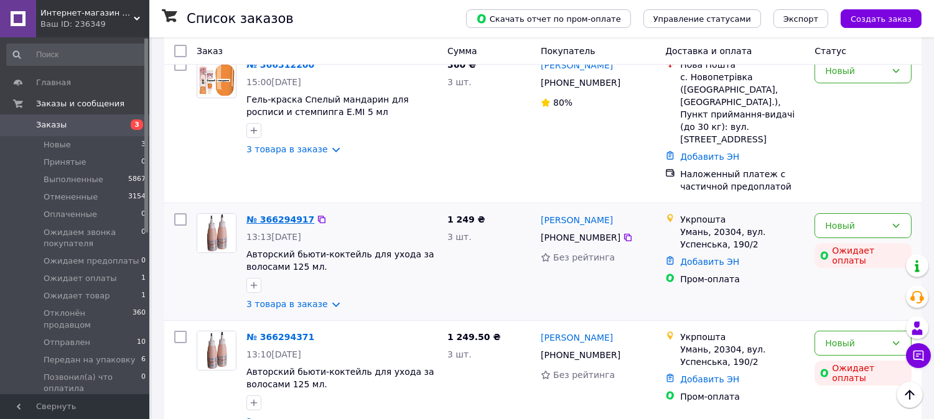 Image resolution: width=934 pixels, height=419 pixels. I want to click on span: Принятые, so click(65, 162).